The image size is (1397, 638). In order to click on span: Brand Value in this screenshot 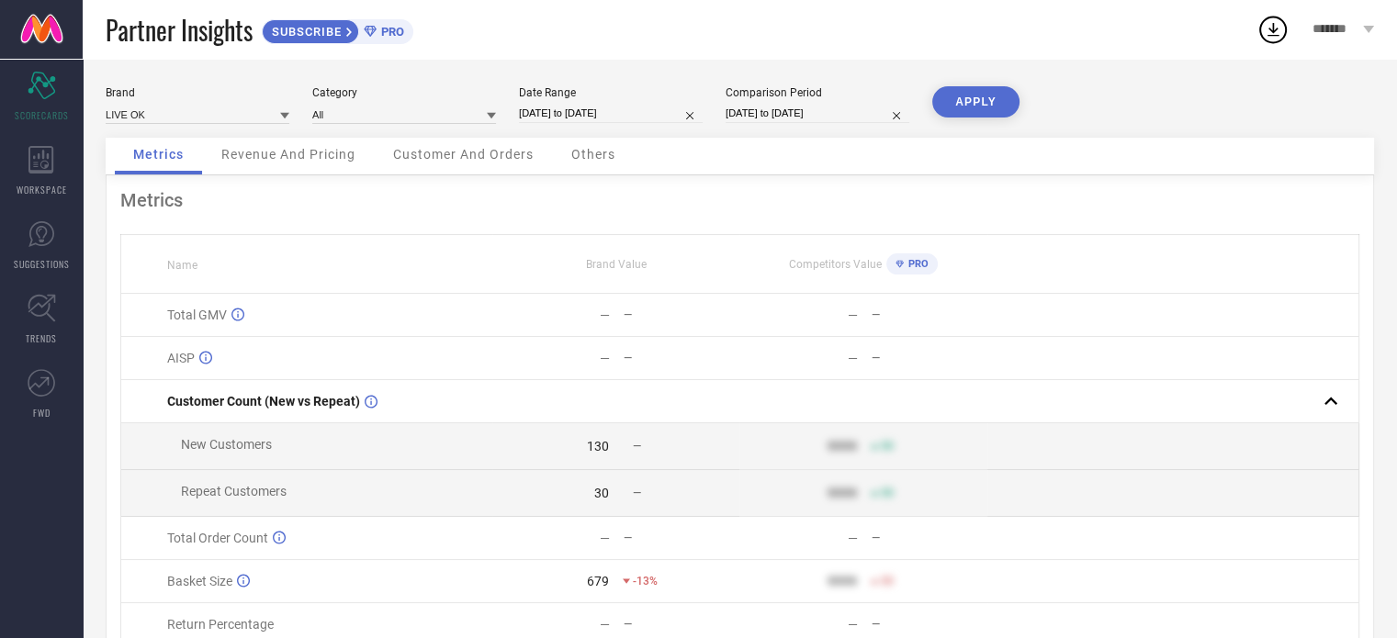, I will do `click(616, 265)`.